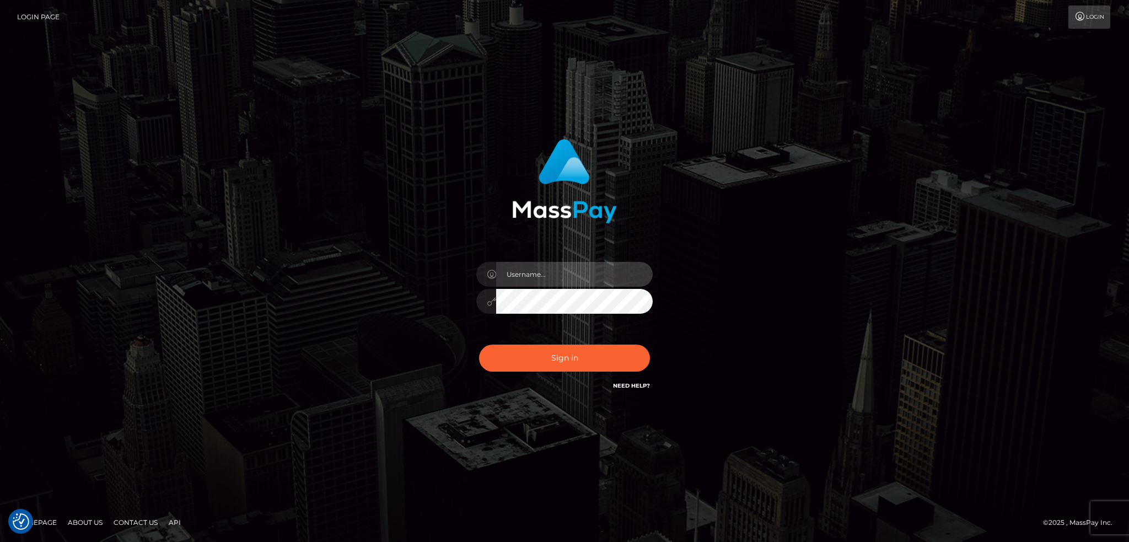  Describe the element at coordinates (631, 385) in the screenshot. I see `a: Need Help?` at that location.